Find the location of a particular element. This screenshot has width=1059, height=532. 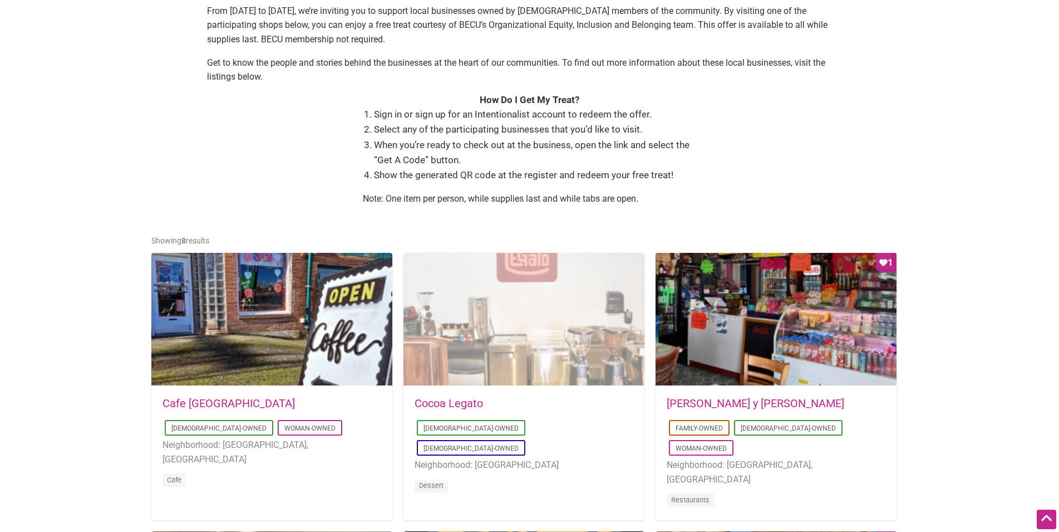

p: Get to know the people and stories behind the businesses at the heart of our communities. To find... is located at coordinates (530, 70).